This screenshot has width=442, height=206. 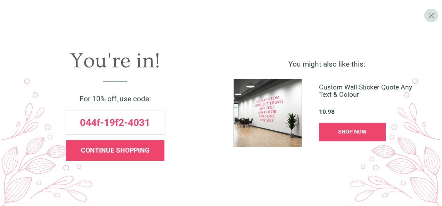 I want to click on img: %5BWS-74142-XS-F-DI_1754659053552.jpg, so click(x=267, y=113).